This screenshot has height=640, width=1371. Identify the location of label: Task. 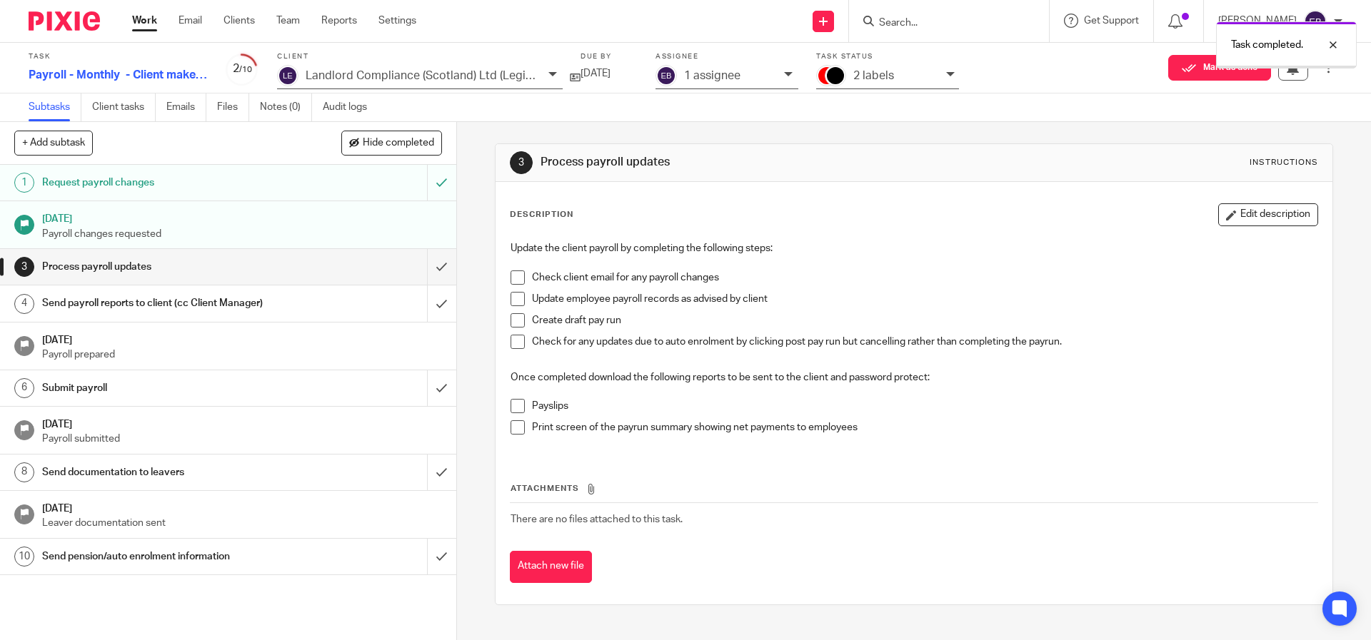
(118, 56).